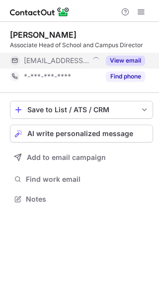 This screenshot has width=159, height=298. Describe the element at coordinates (80, 133) in the screenshot. I see `span: AI write personalized message` at that location.